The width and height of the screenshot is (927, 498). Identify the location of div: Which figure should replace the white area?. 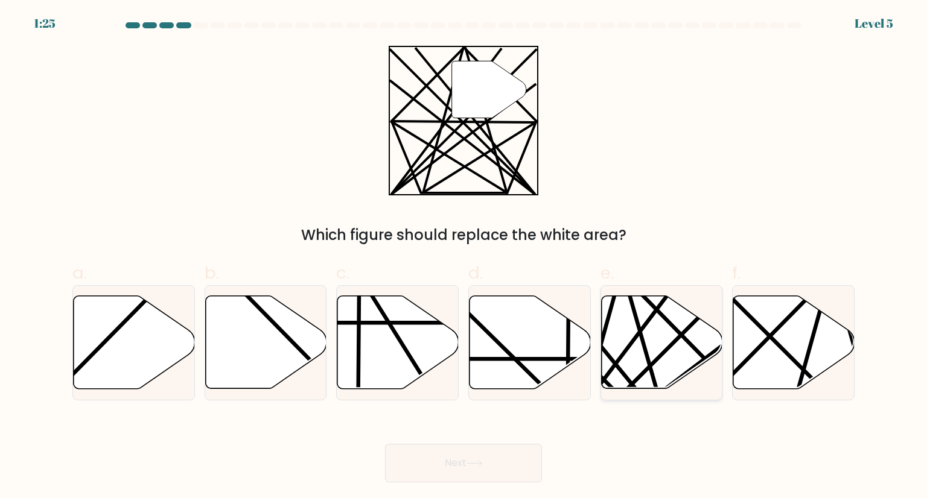
(463, 235).